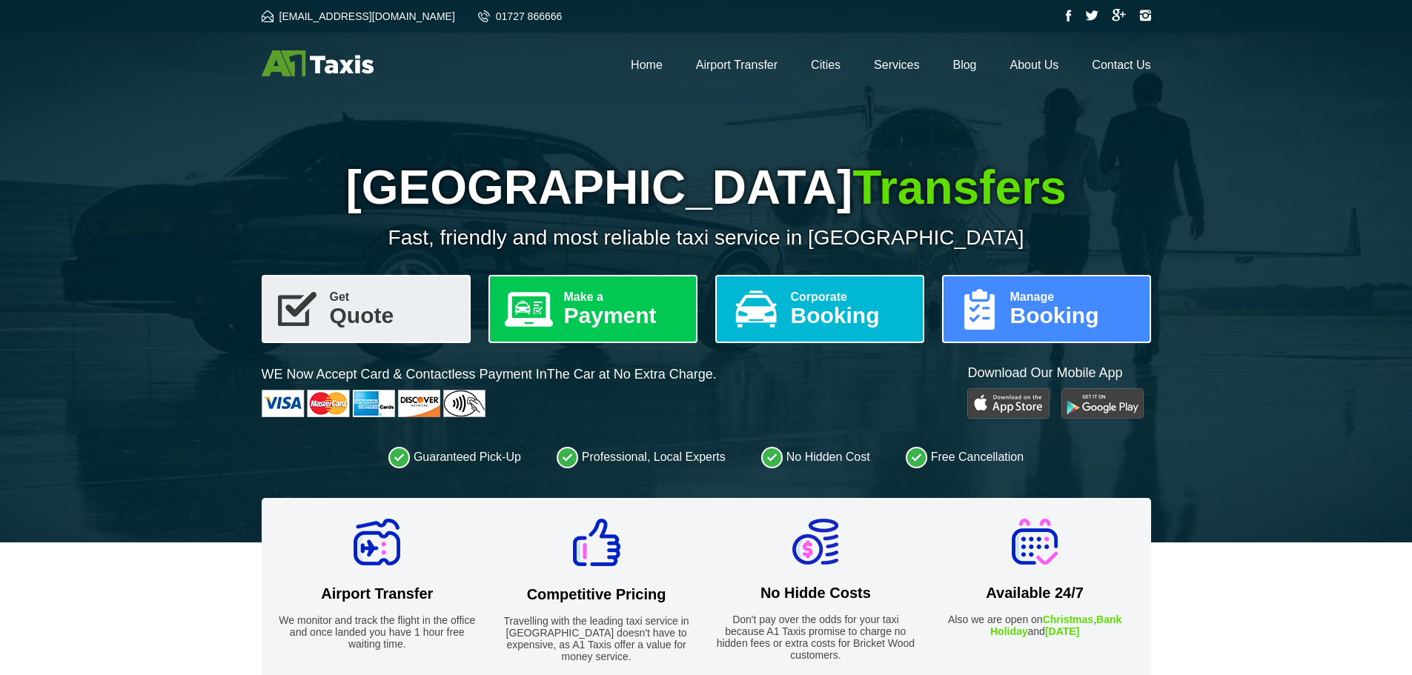 The height and width of the screenshot is (675, 1412). I want to click on h2: Airport Transfer, so click(377, 594).